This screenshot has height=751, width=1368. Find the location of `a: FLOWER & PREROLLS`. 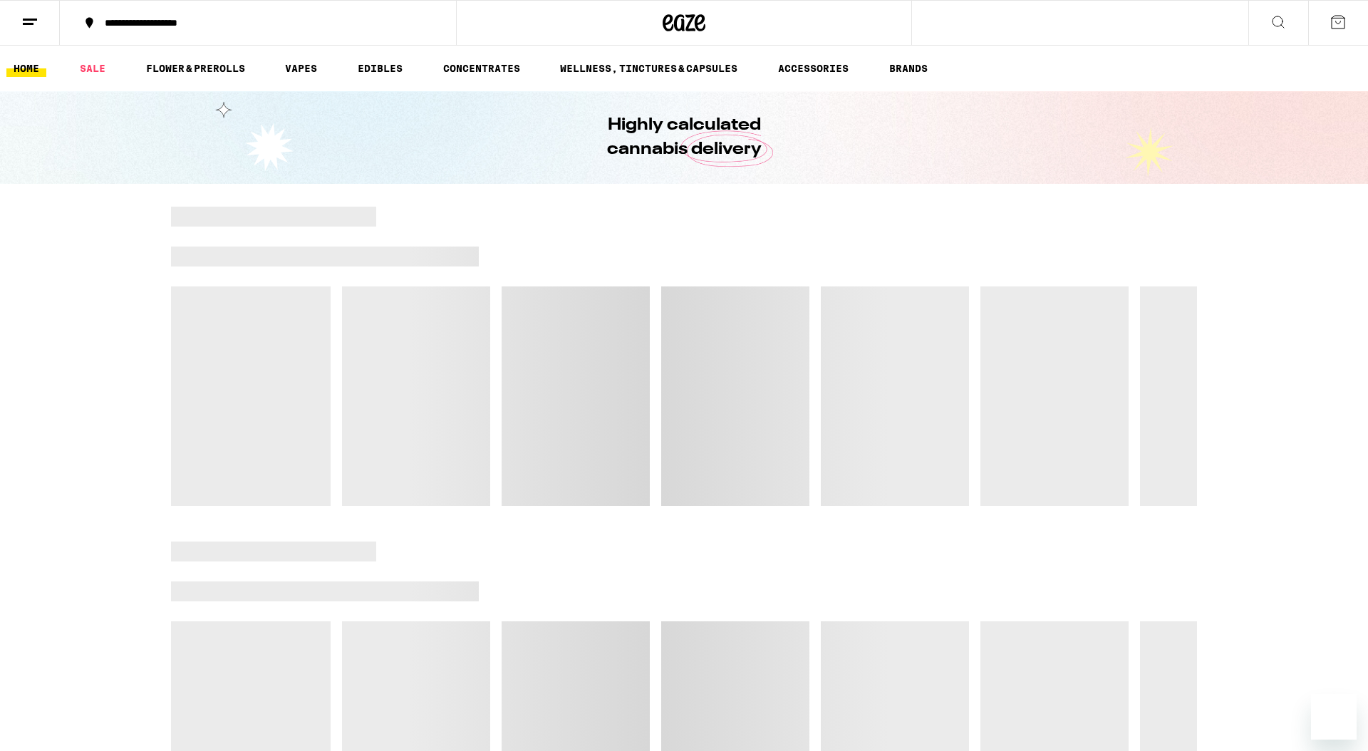

a: FLOWER & PREROLLS is located at coordinates (195, 68).